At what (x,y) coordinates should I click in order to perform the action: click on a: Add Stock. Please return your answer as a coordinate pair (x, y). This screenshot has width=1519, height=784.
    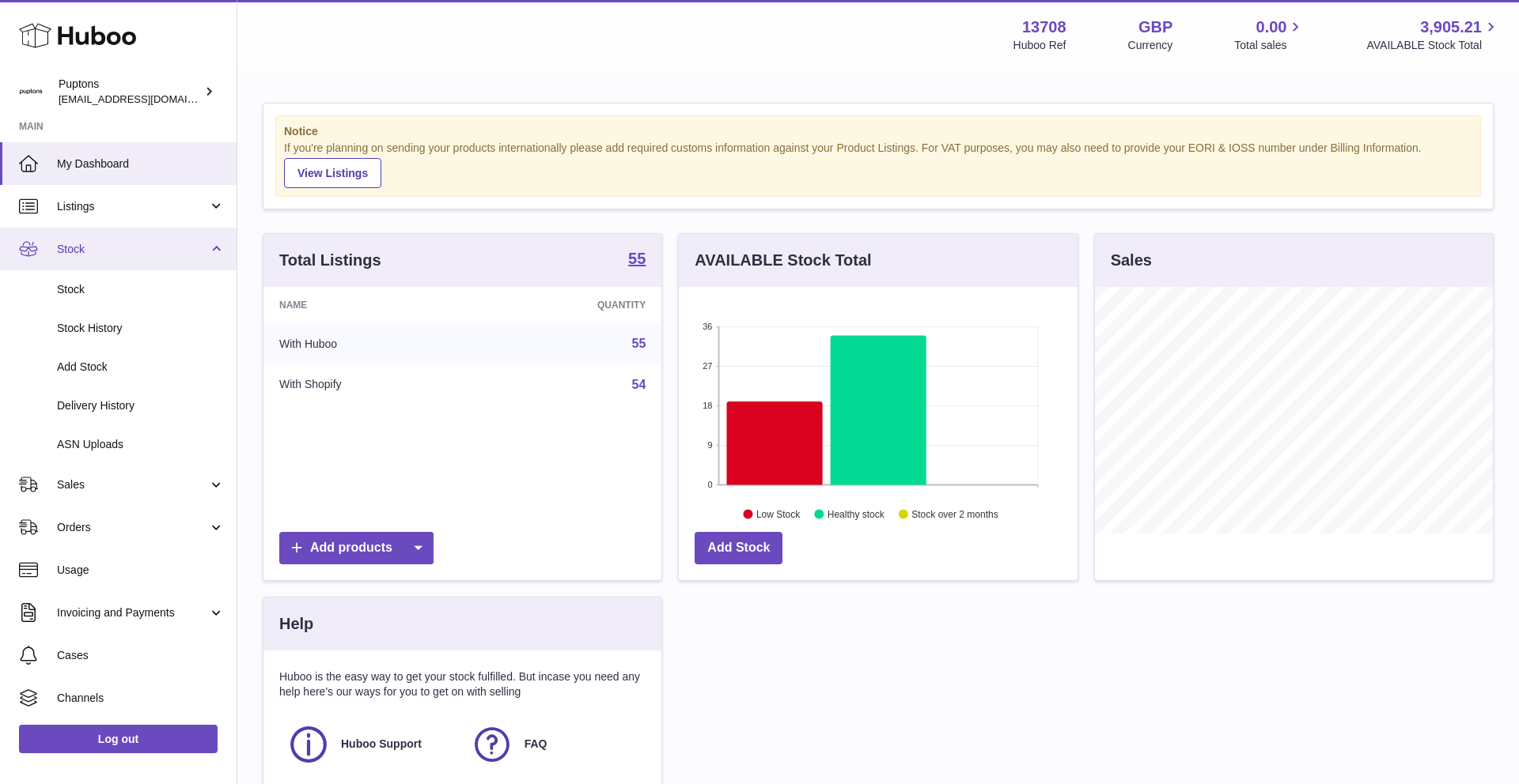
    Looking at the image, I should click on (739, 548).